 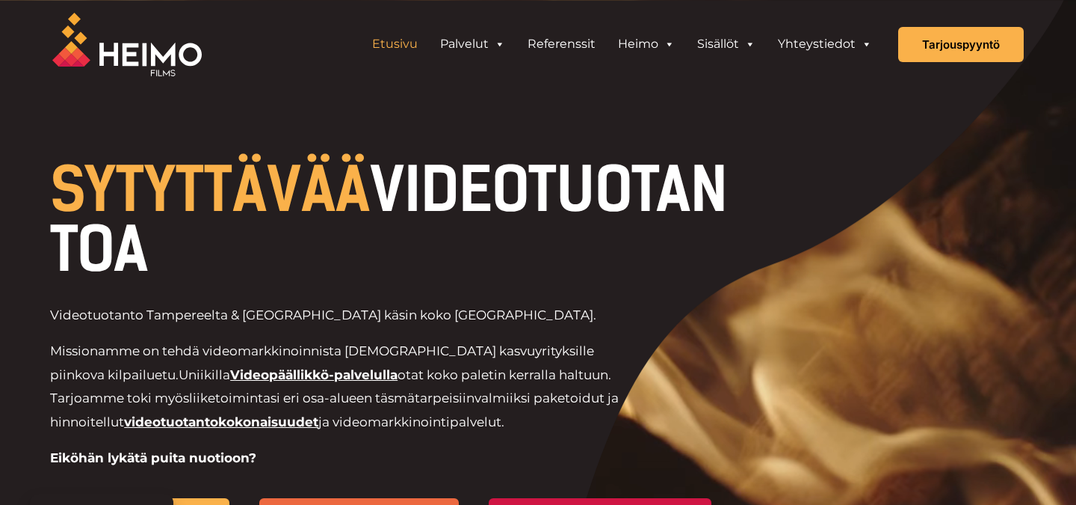 I want to click on a: Sisällöt, so click(x=727, y=44).